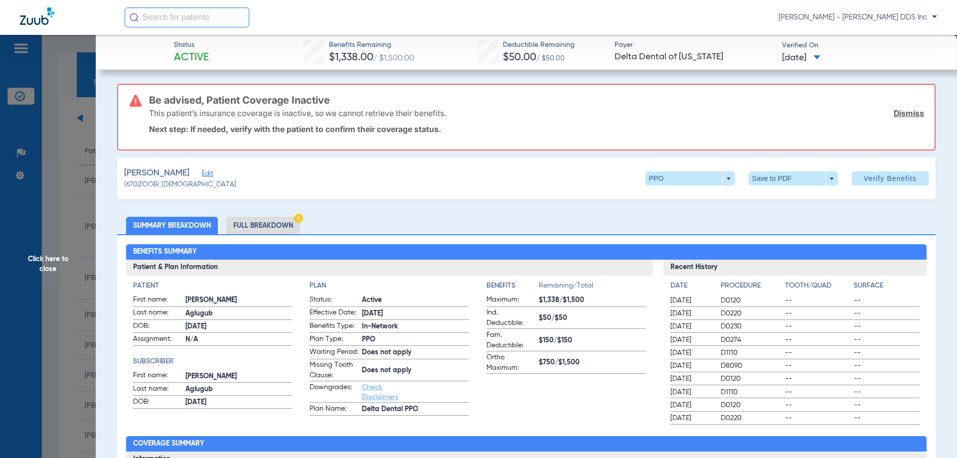  Describe the element at coordinates (592, 318) in the screenshot. I see `span: $50/$50` at that location.